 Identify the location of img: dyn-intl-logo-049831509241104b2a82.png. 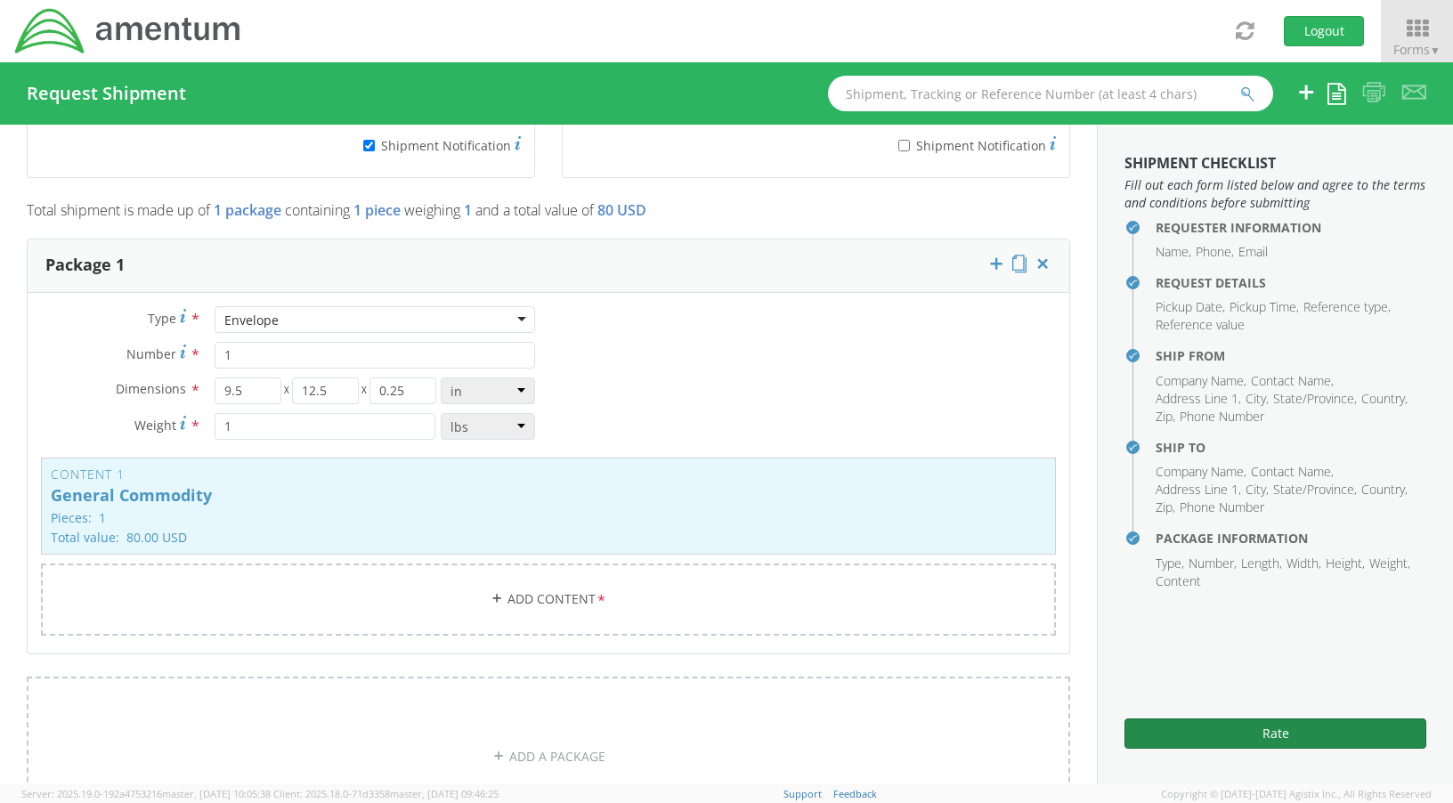
(128, 31).